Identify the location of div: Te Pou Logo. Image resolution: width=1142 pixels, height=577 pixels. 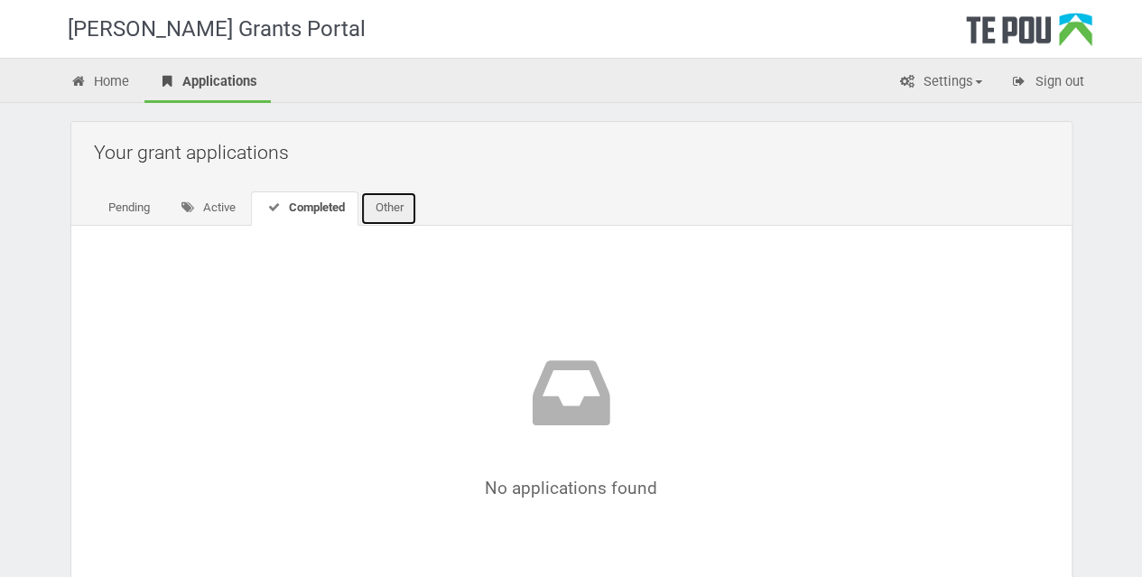
(1029, 35).